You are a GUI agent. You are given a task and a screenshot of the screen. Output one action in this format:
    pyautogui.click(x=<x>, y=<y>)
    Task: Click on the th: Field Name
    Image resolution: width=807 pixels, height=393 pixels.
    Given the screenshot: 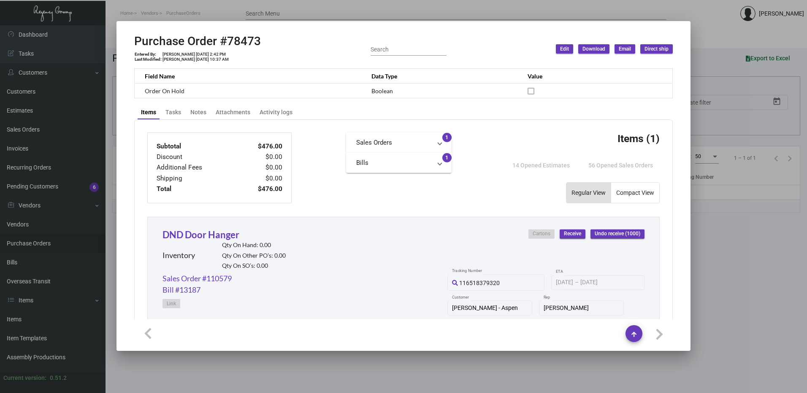 What is the action you would take?
    pyautogui.click(x=249, y=76)
    